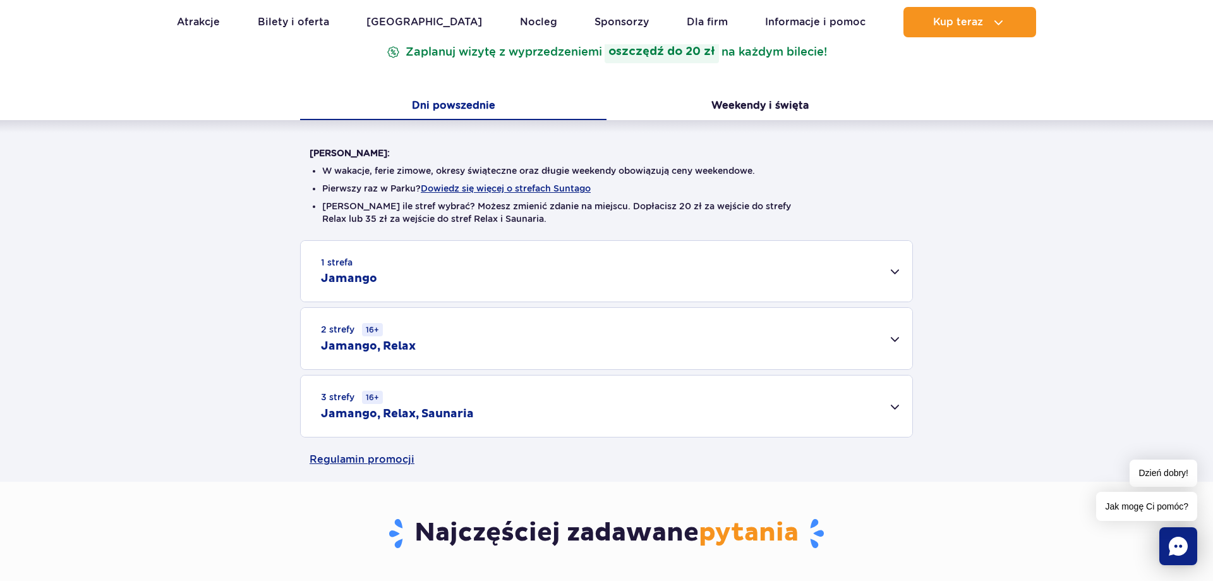  Describe the element at coordinates (606, 52) in the screenshot. I see `p: Zaplanuj wizytę z wyprzedzeniem na każdym bilecie!` at that location.